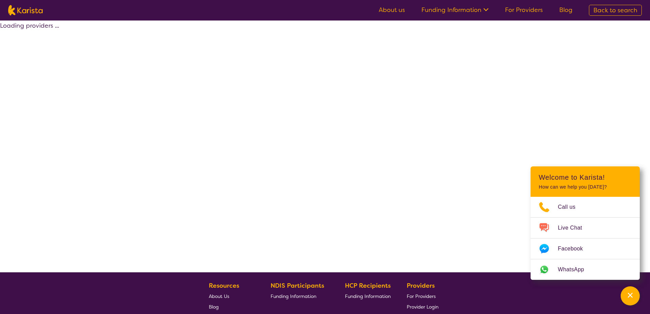 The height and width of the screenshot is (314, 650). Describe the element at coordinates (392, 10) in the screenshot. I see `a: About us` at that location.